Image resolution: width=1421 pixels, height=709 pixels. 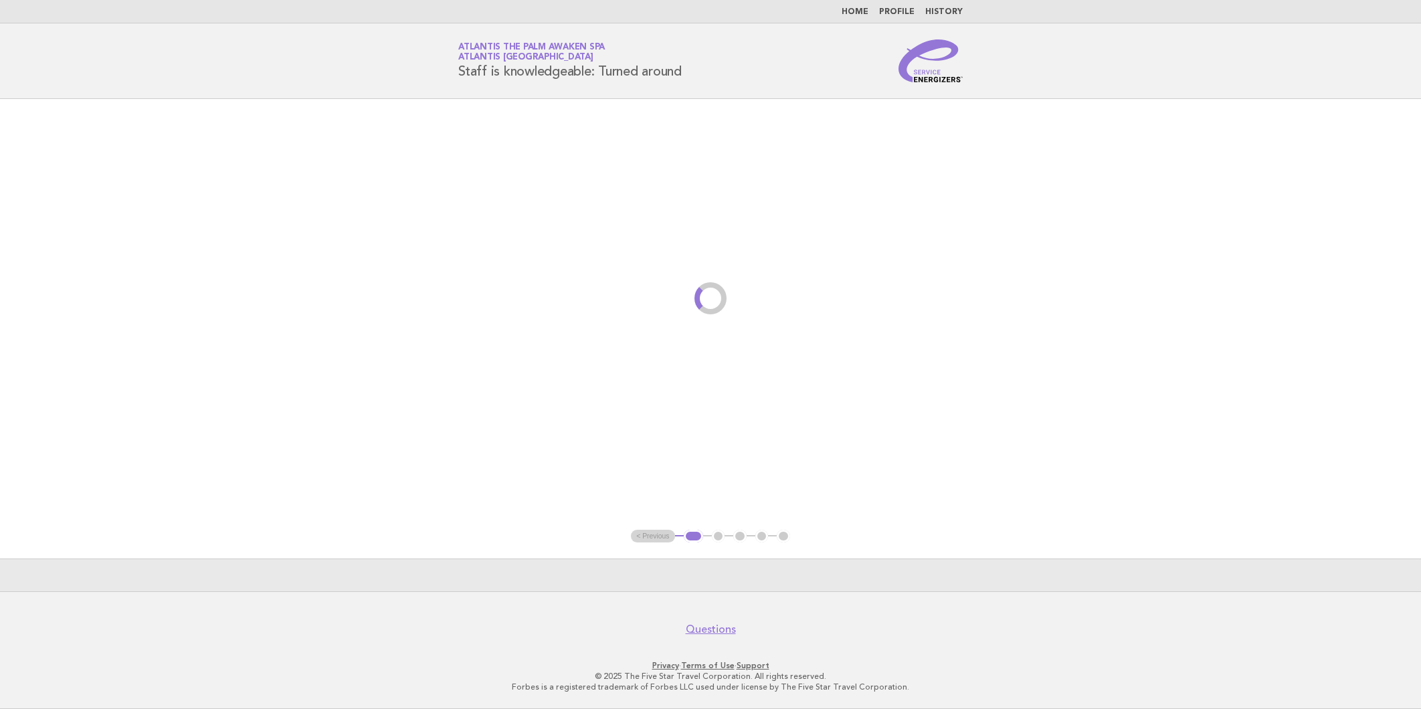 I want to click on a: Home, so click(x=855, y=12).